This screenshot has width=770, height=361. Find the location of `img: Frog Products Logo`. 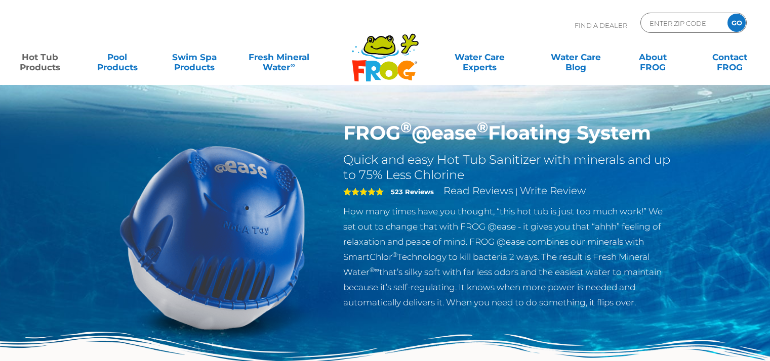

img: Frog Products Logo is located at coordinates (385, 51).